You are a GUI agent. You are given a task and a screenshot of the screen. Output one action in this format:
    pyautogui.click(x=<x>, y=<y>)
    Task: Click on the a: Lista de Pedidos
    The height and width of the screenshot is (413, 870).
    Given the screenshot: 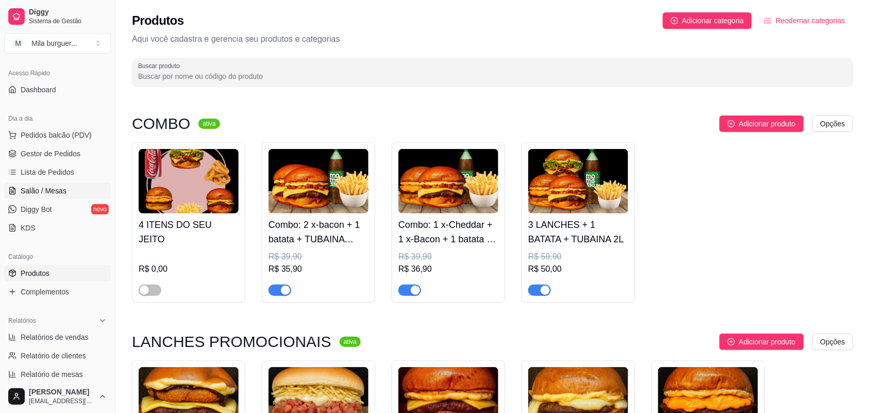 What is the action you would take?
    pyautogui.click(x=57, y=172)
    